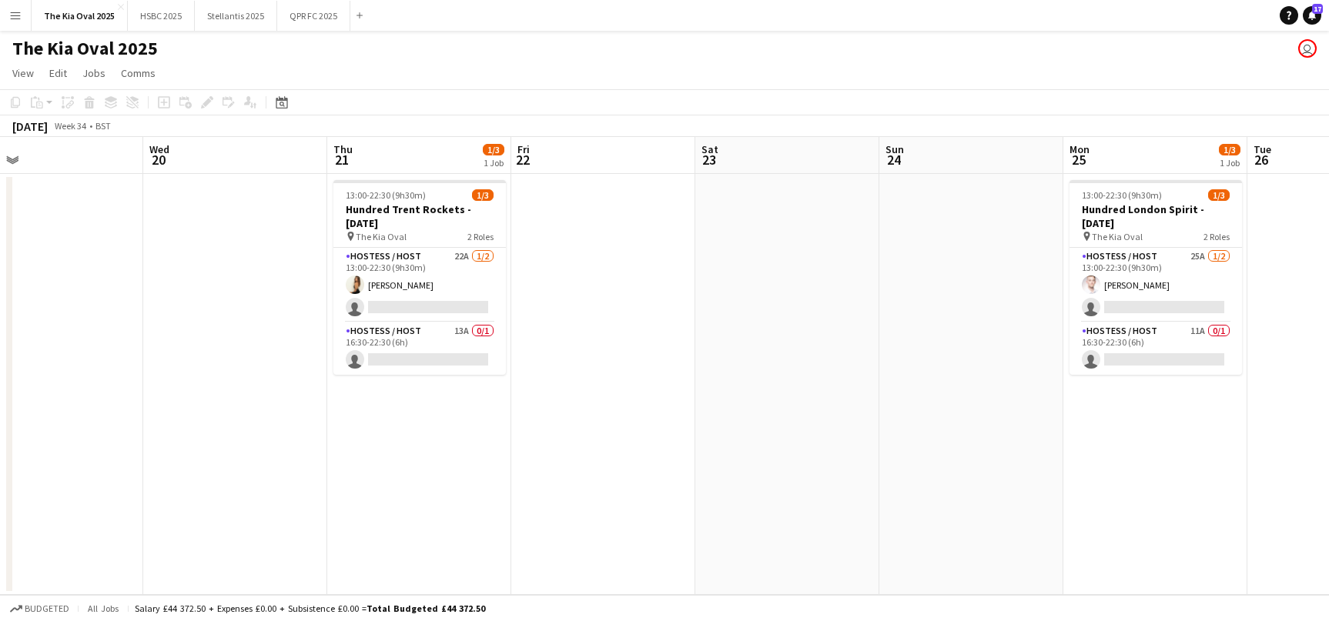 This screenshot has width=1329, height=621. Describe the element at coordinates (138, 73) in the screenshot. I see `span: Comms` at that location.